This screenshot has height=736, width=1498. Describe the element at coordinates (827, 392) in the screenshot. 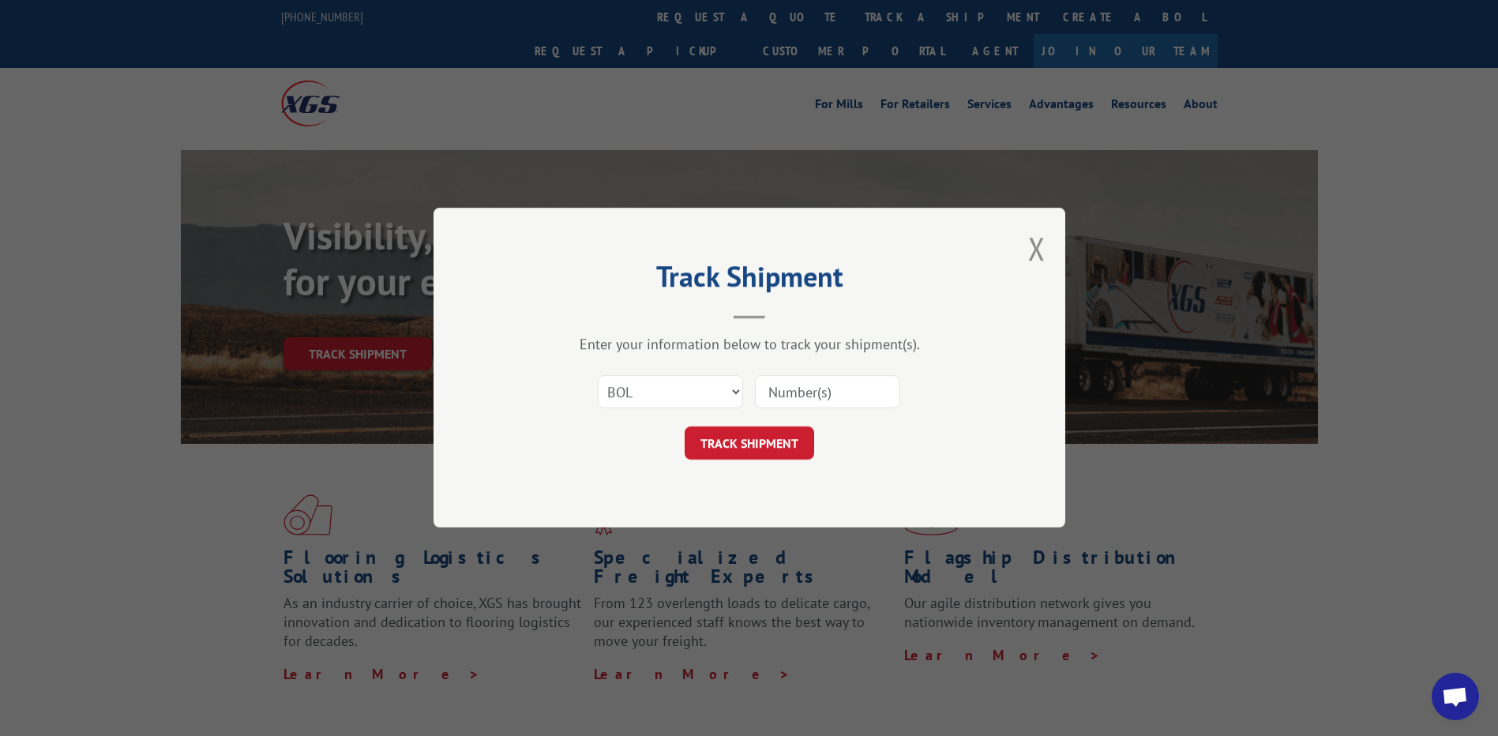

I see `input: Number(s)` at that location.